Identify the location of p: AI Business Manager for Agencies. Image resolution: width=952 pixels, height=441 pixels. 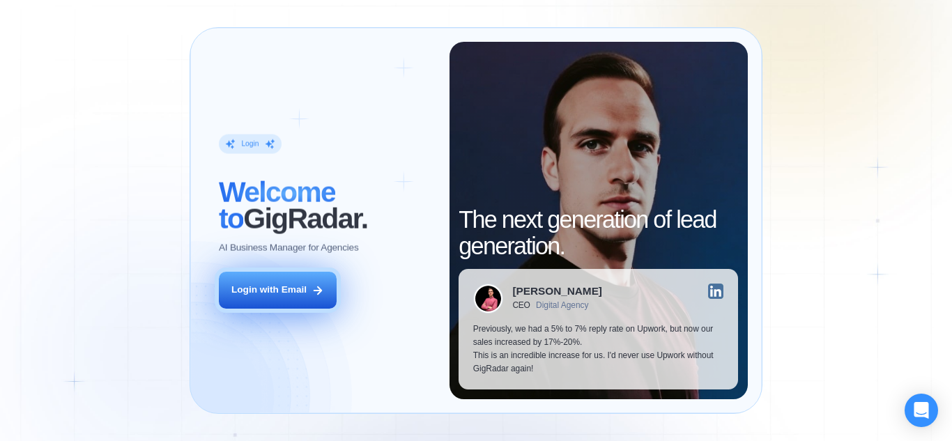
(288, 248).